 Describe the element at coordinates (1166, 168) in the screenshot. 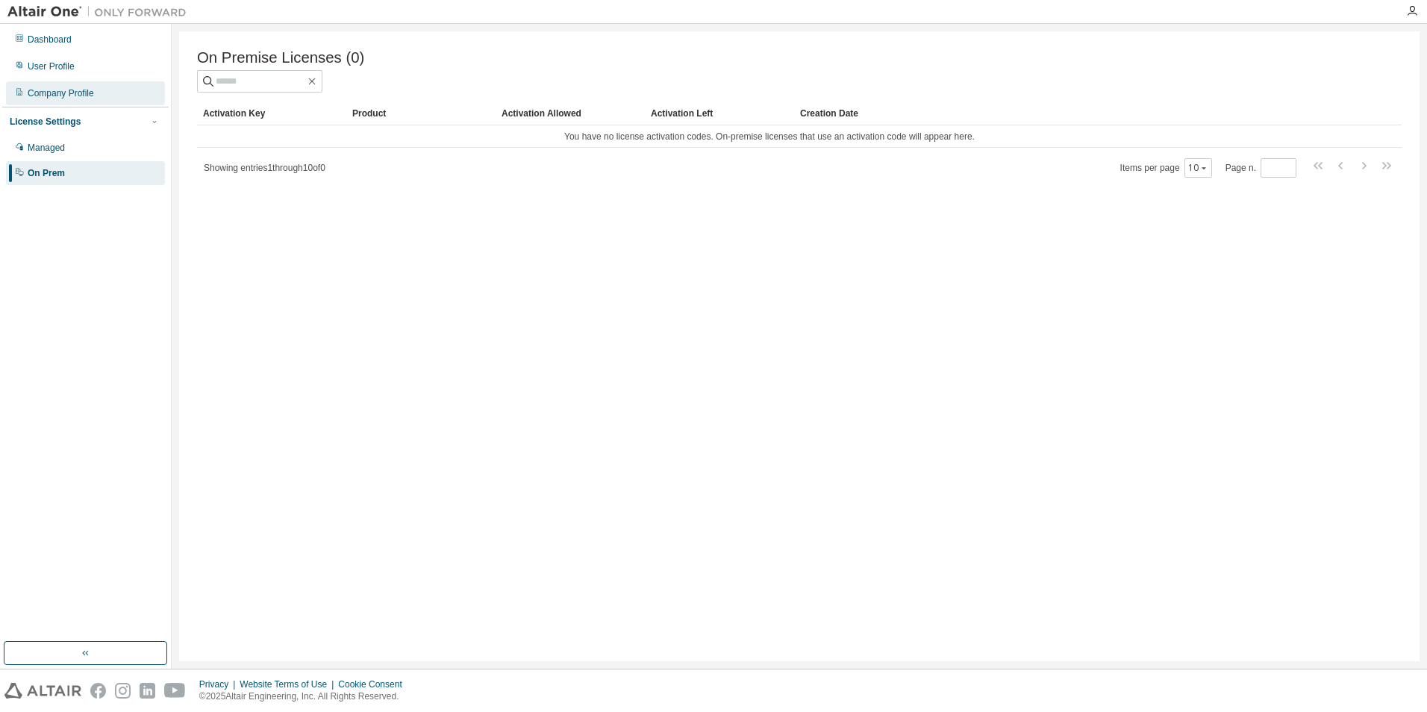

I see `span: Items per page` at that location.